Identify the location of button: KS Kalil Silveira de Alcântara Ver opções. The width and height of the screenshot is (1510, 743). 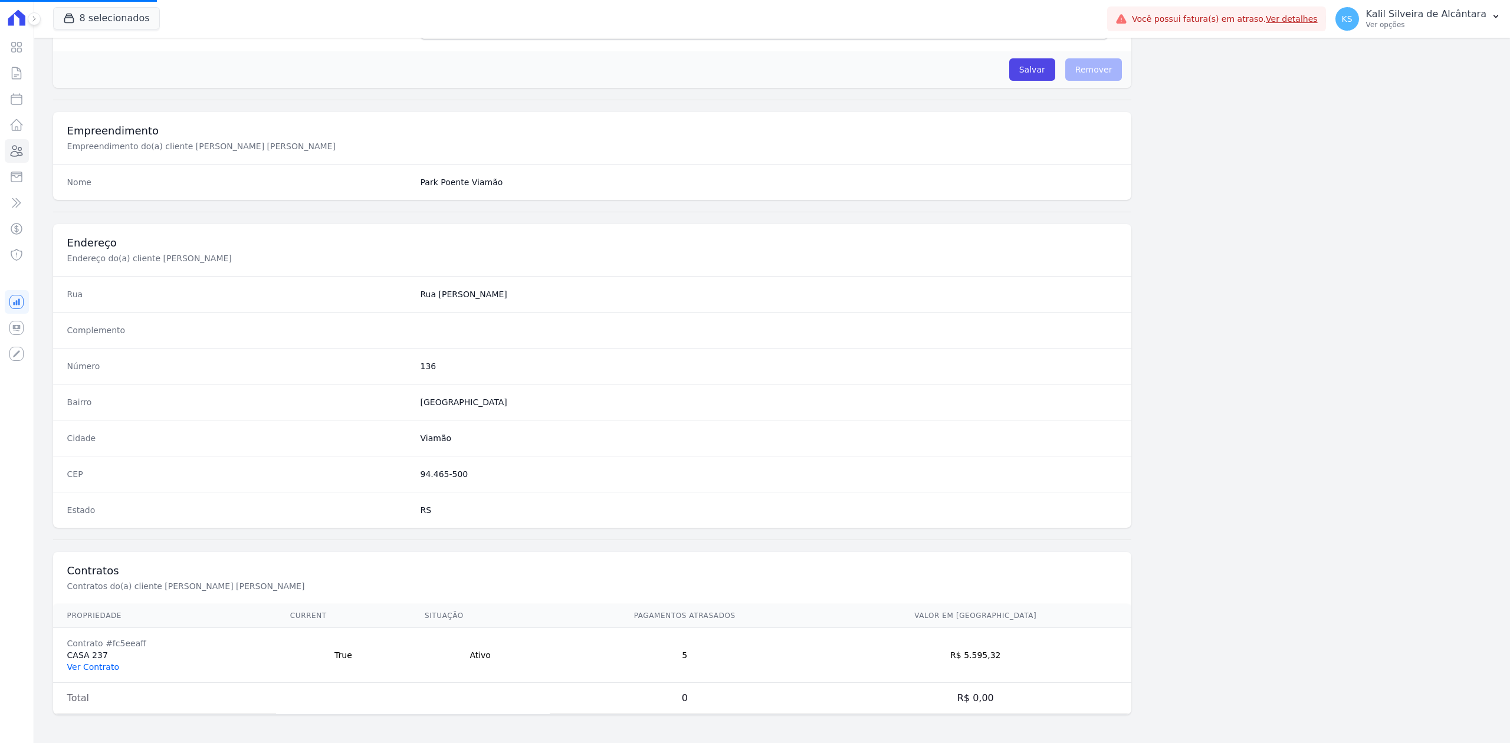
(1418, 19).